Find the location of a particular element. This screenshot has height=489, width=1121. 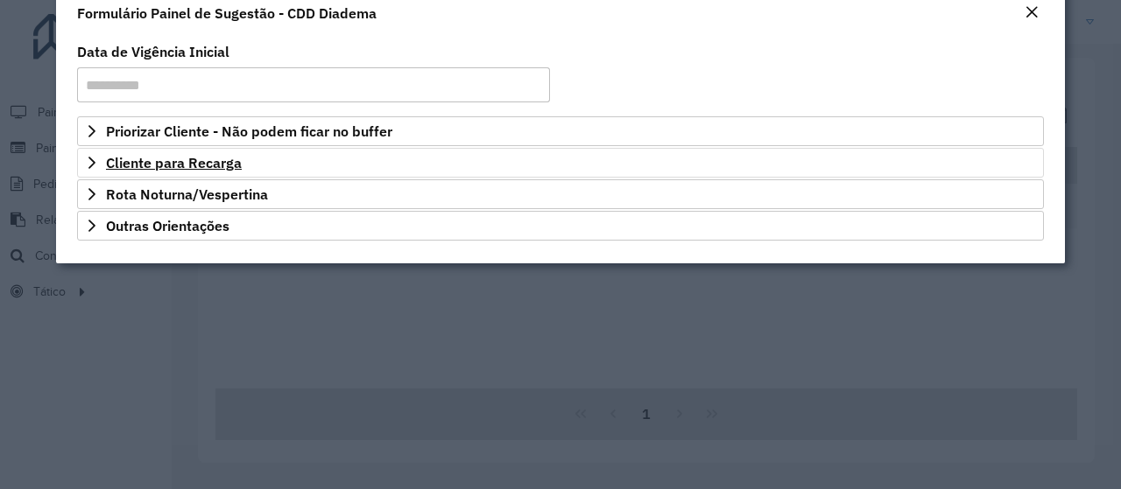

span: Cliente para Recarga is located at coordinates (173, 163).